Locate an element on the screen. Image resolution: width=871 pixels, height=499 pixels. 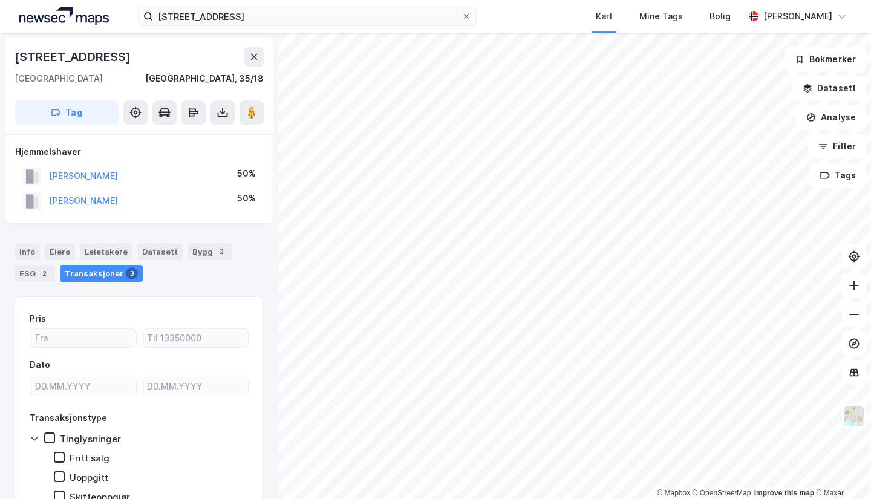
img: logo.a4113a55bc3d86da70a041830d287a7e.svg is located at coordinates (64, 16).